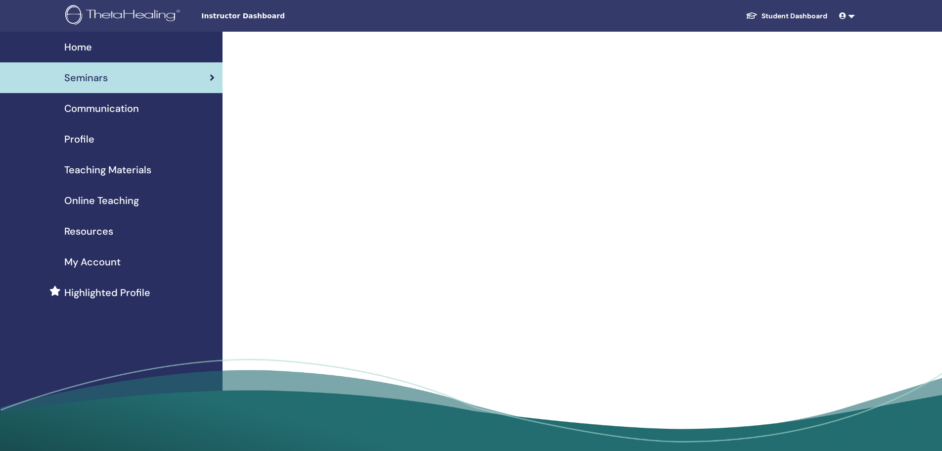 Image resolution: width=942 pixels, height=451 pixels. What do you see at coordinates (79, 139) in the screenshot?
I see `span: Profile` at bounding box center [79, 139].